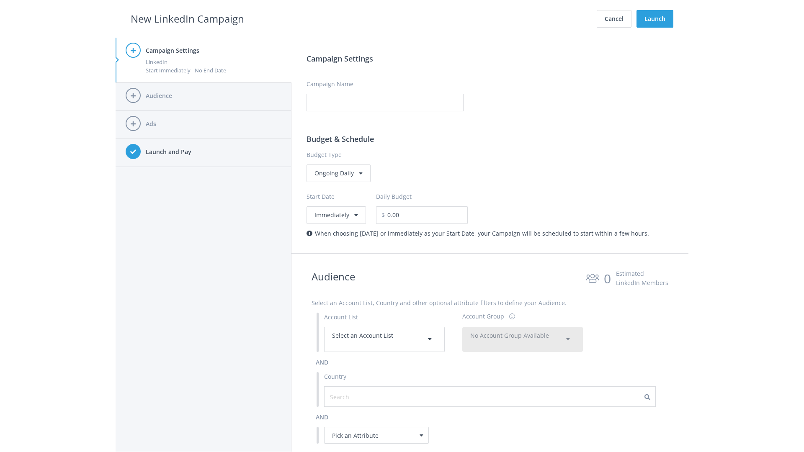  I want to click on button: Launch, so click(655, 19).